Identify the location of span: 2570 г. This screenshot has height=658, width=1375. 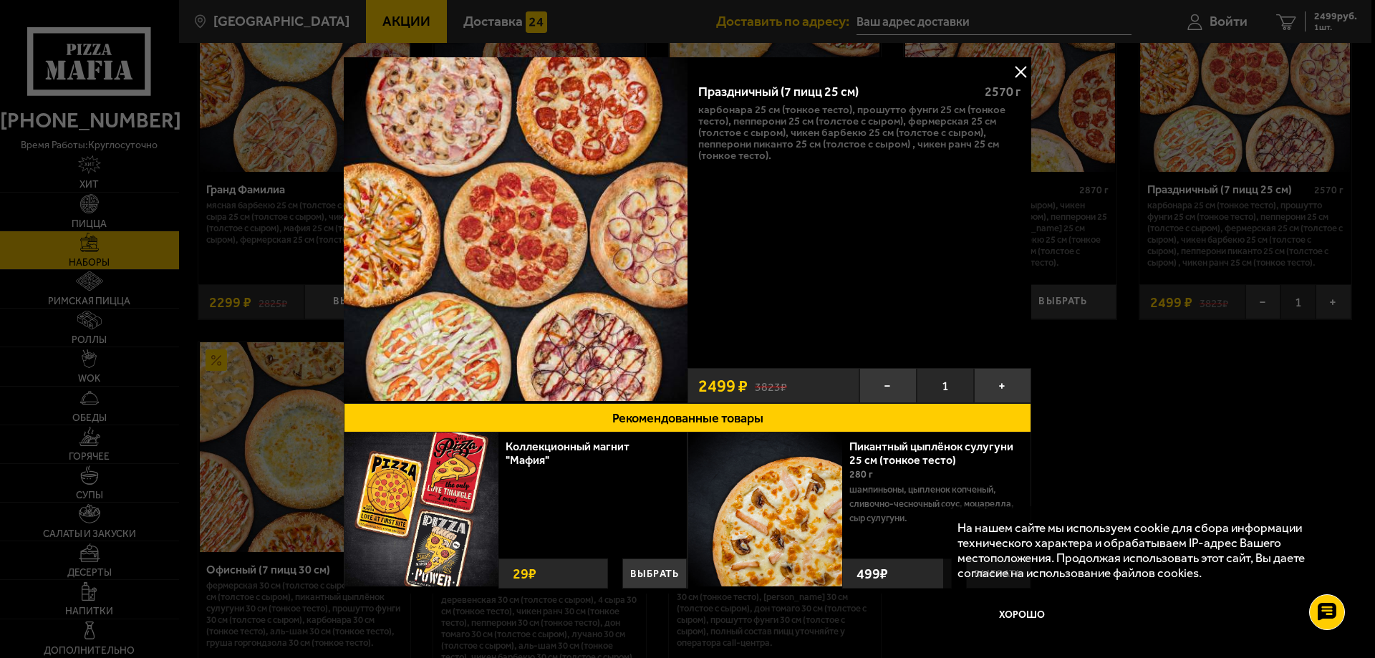
(1003, 92).